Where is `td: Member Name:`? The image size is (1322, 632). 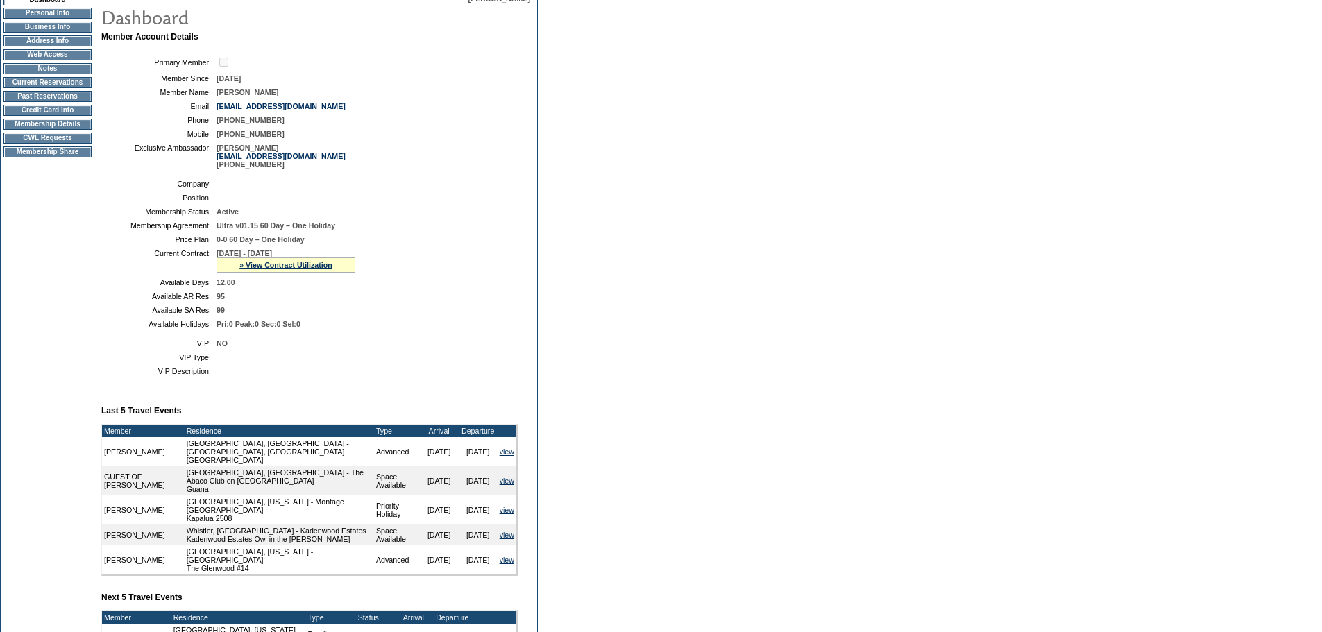
td: Member Name: is located at coordinates (159, 92).